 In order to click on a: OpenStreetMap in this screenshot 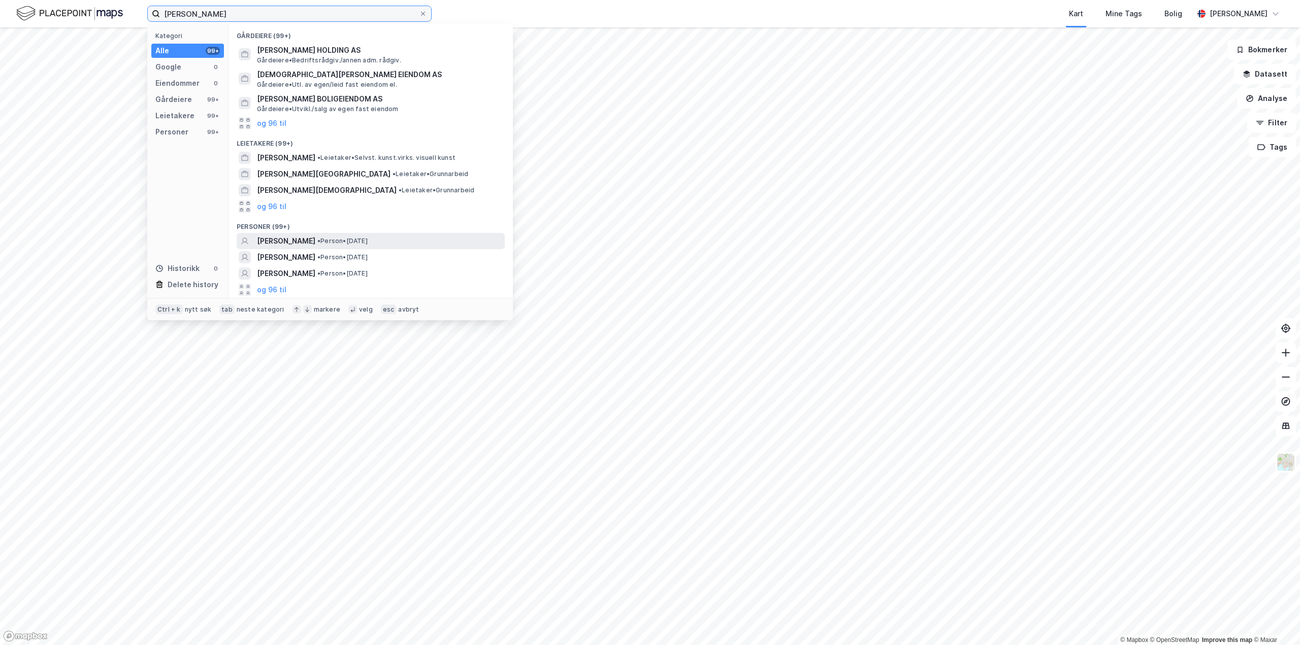, I will do `click(1175, 640)`.